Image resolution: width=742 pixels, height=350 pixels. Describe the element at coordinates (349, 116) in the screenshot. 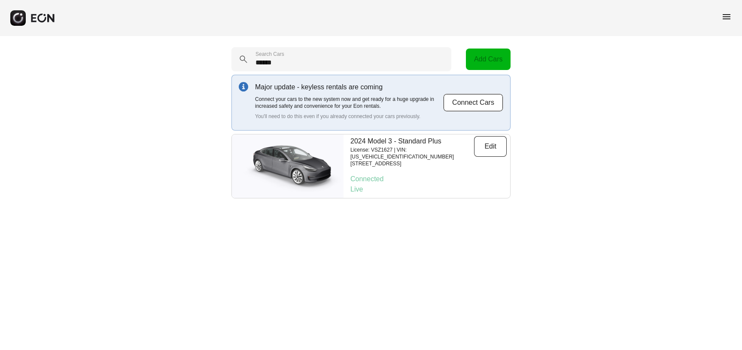

I see `p: You'll need to do this even if you already connected your cars previously.` at that location.